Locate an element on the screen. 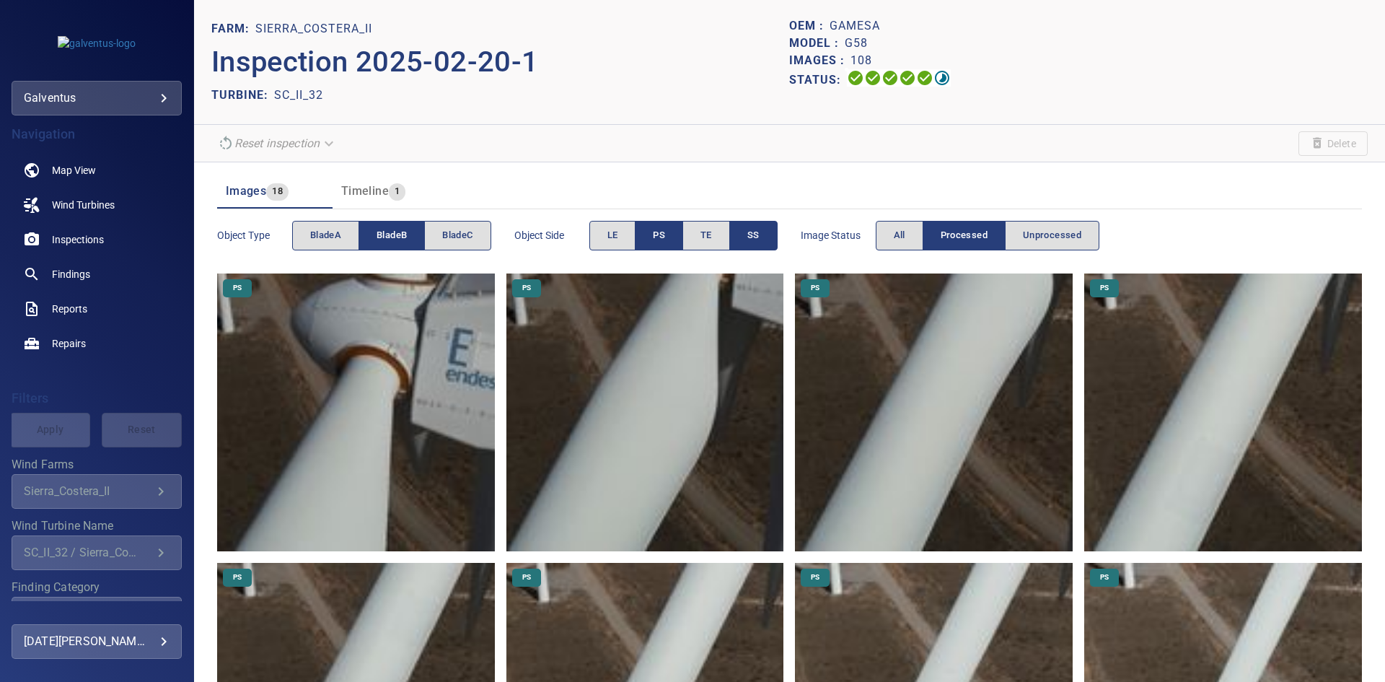  span: Object type is located at coordinates (255, 235).